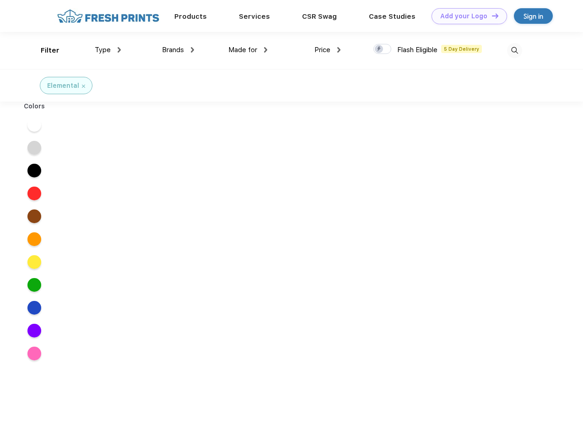  What do you see at coordinates (103, 50) in the screenshot?
I see `span: Type` at bounding box center [103, 50].